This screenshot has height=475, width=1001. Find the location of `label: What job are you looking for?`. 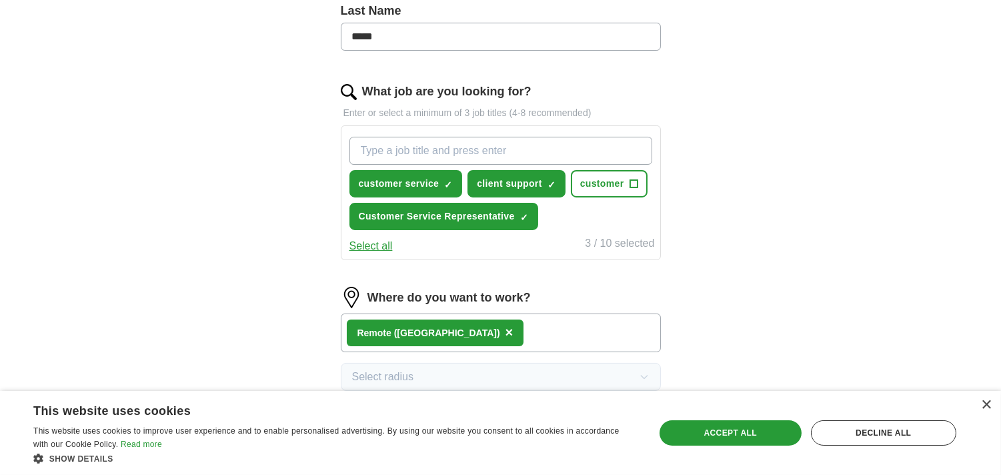

label: What job are you looking for? is located at coordinates (447, 91).